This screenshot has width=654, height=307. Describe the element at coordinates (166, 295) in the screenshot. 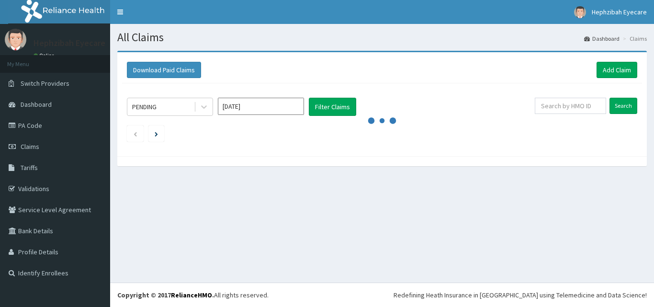

I see `strong: Copyright © 2017 .` at that location.